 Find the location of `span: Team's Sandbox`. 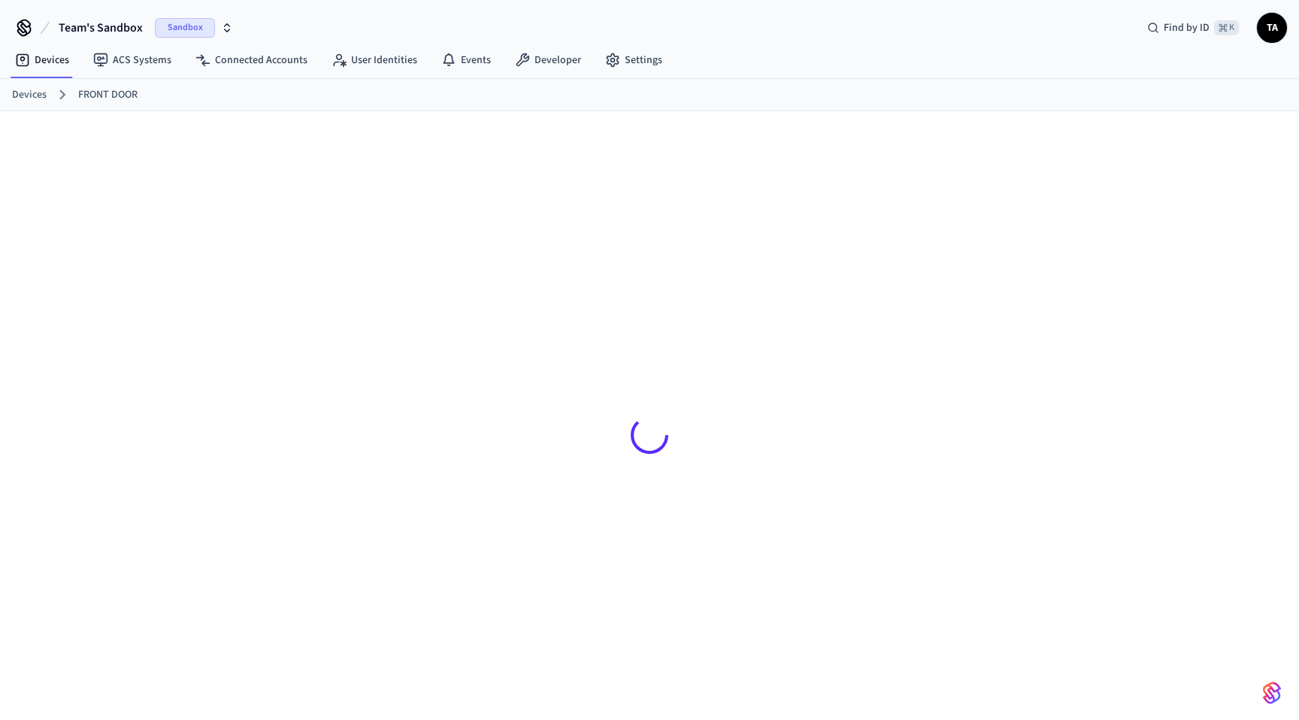

span: Team's Sandbox is located at coordinates (101, 28).